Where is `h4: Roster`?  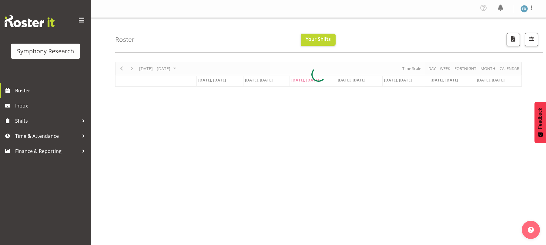
h4: Roster is located at coordinates (125, 39).